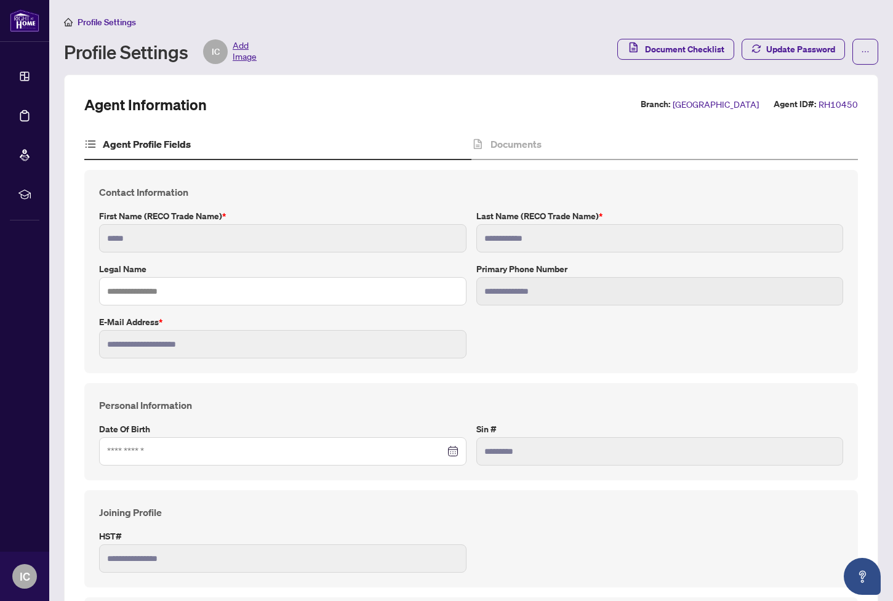 The height and width of the screenshot is (601, 893). What do you see at coordinates (838, 104) in the screenshot?
I see `span: RH10450` at bounding box center [838, 104].